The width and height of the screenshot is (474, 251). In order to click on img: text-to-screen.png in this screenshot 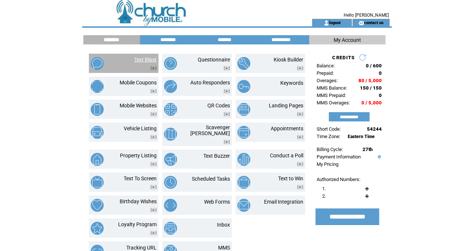, I will do `click(97, 182)`.